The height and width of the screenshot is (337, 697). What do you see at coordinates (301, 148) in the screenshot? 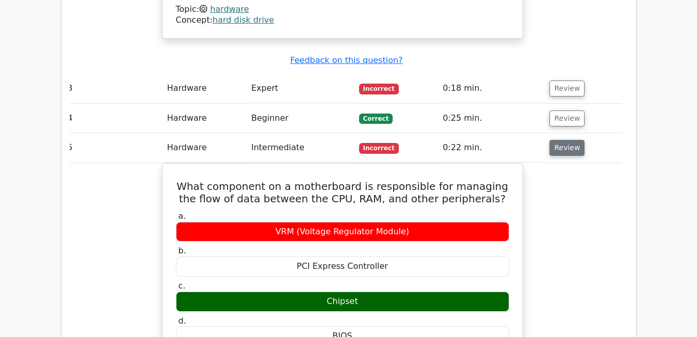
I see `td: Intermediate` at bounding box center [301, 148].